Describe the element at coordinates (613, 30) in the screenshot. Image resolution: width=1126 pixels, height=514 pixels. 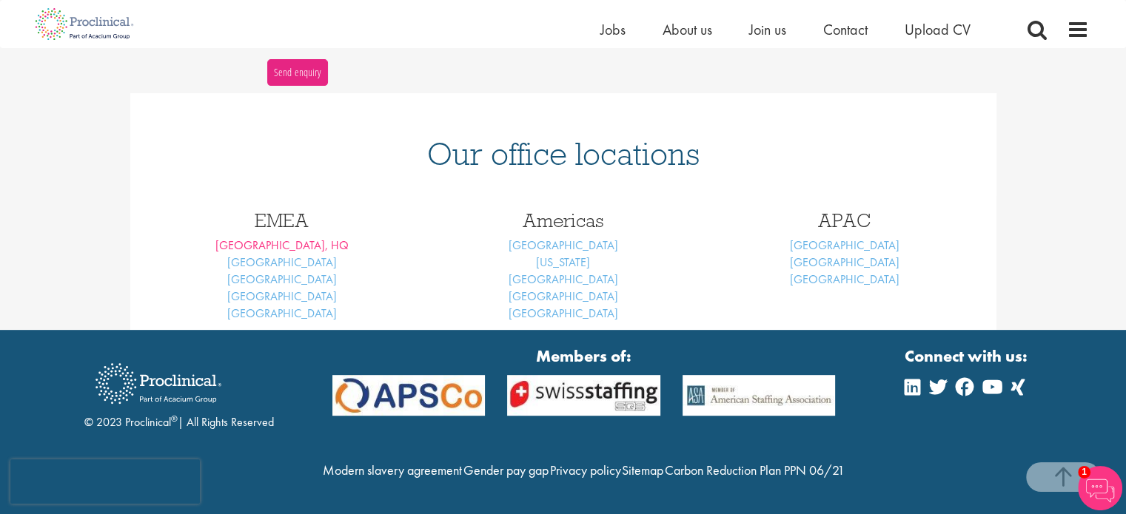
I see `a: Jobs` at that location.